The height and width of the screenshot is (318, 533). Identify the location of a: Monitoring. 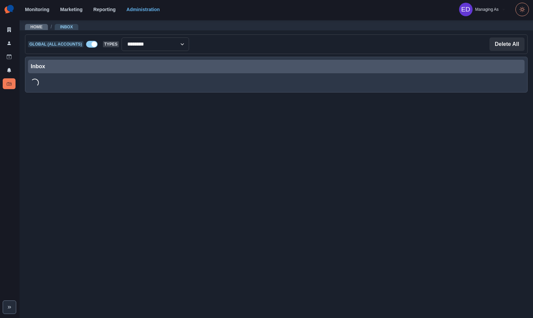
(37, 9).